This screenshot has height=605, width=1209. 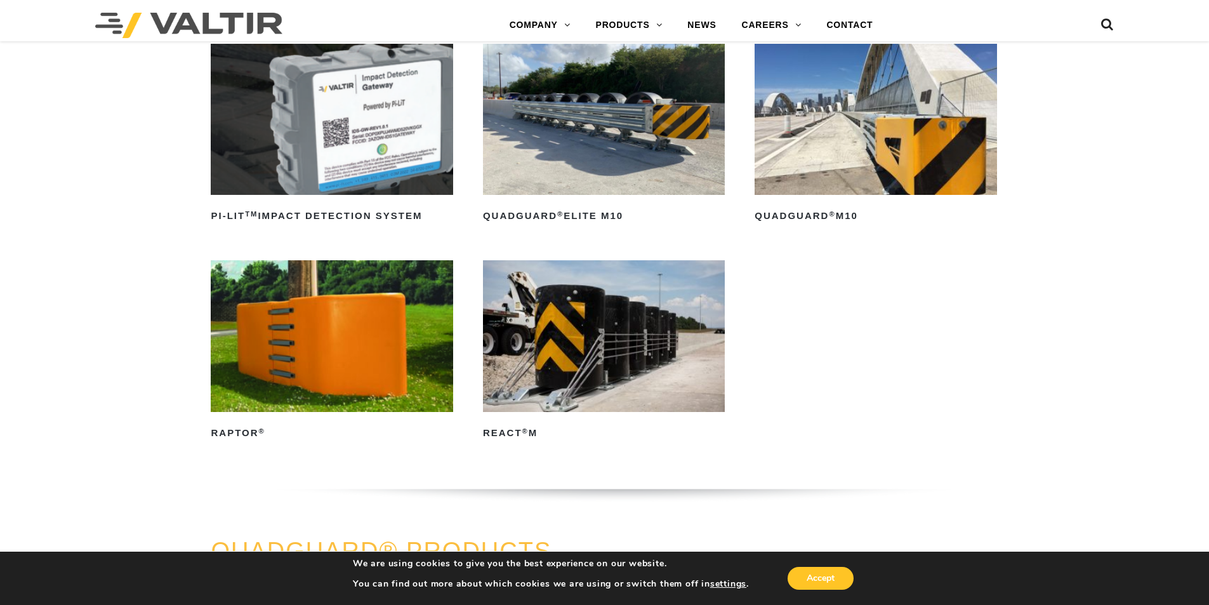 I want to click on a: NEWS, so click(x=701, y=25).